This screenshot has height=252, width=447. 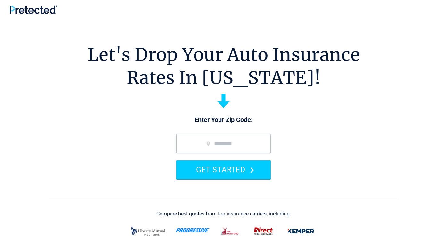 What do you see at coordinates (224, 120) in the screenshot?
I see `p: Enter Your Zip Code:` at bounding box center [224, 120].